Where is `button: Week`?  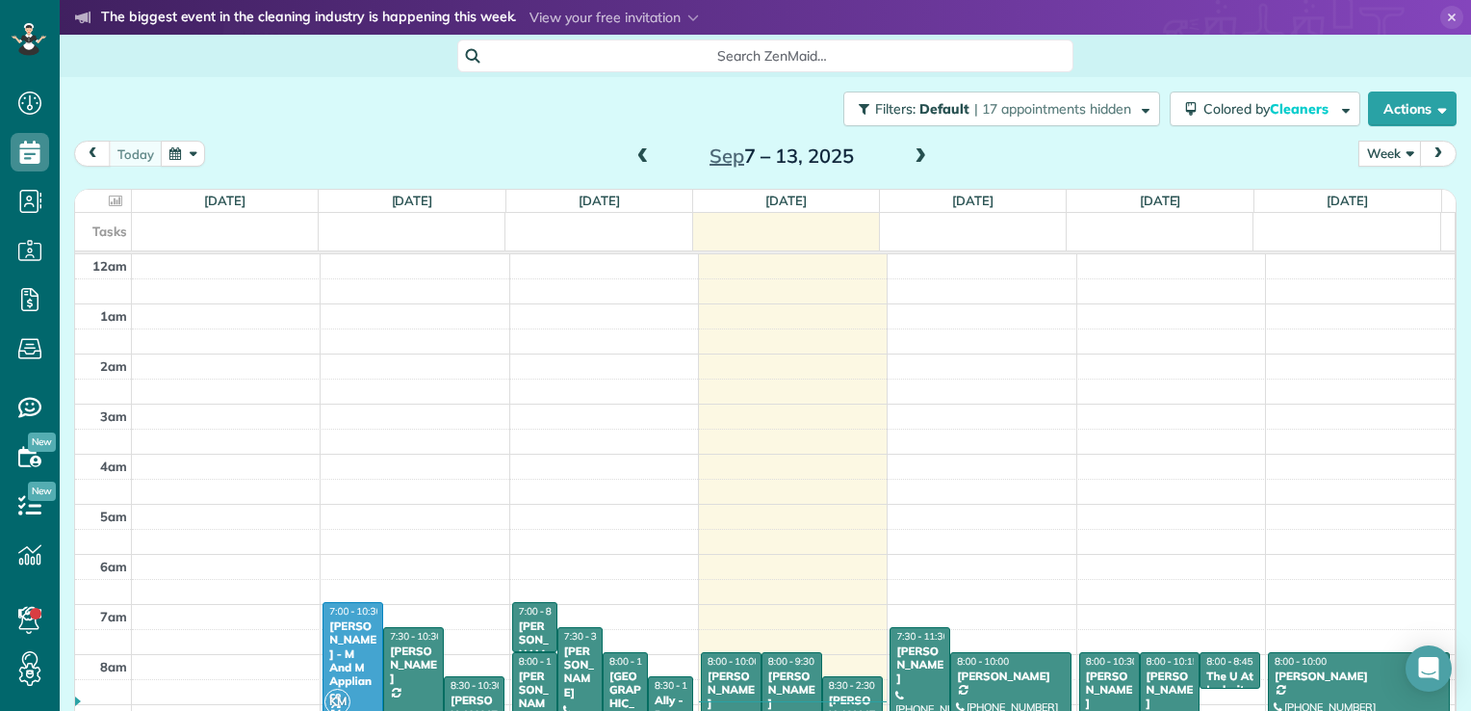
button: Week is located at coordinates (1391, 153).